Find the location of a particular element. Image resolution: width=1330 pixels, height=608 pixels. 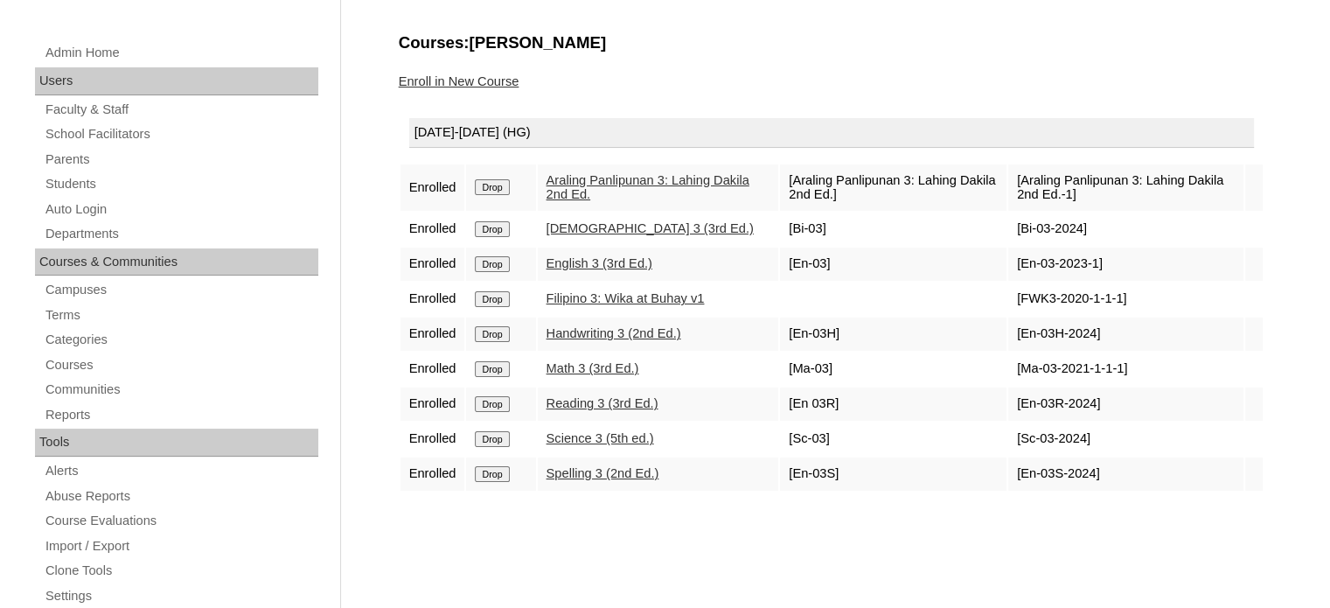

a: Departments is located at coordinates (181, 233).